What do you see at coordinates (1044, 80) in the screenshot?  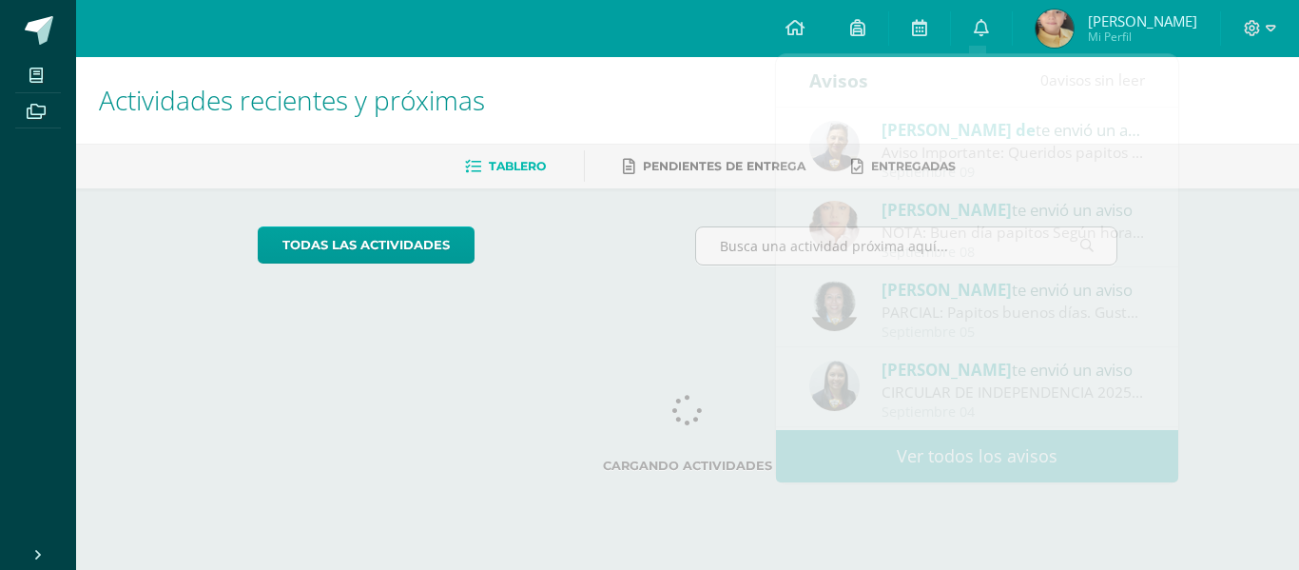 I see `span: 0` at bounding box center [1044, 80].